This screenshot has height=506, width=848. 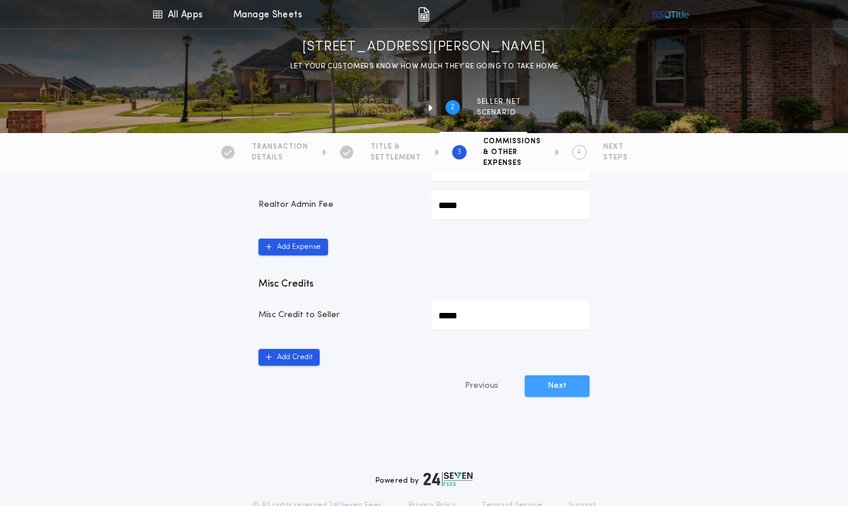 What do you see at coordinates (280, 158) in the screenshot?
I see `span: DETAILS` at bounding box center [280, 158].